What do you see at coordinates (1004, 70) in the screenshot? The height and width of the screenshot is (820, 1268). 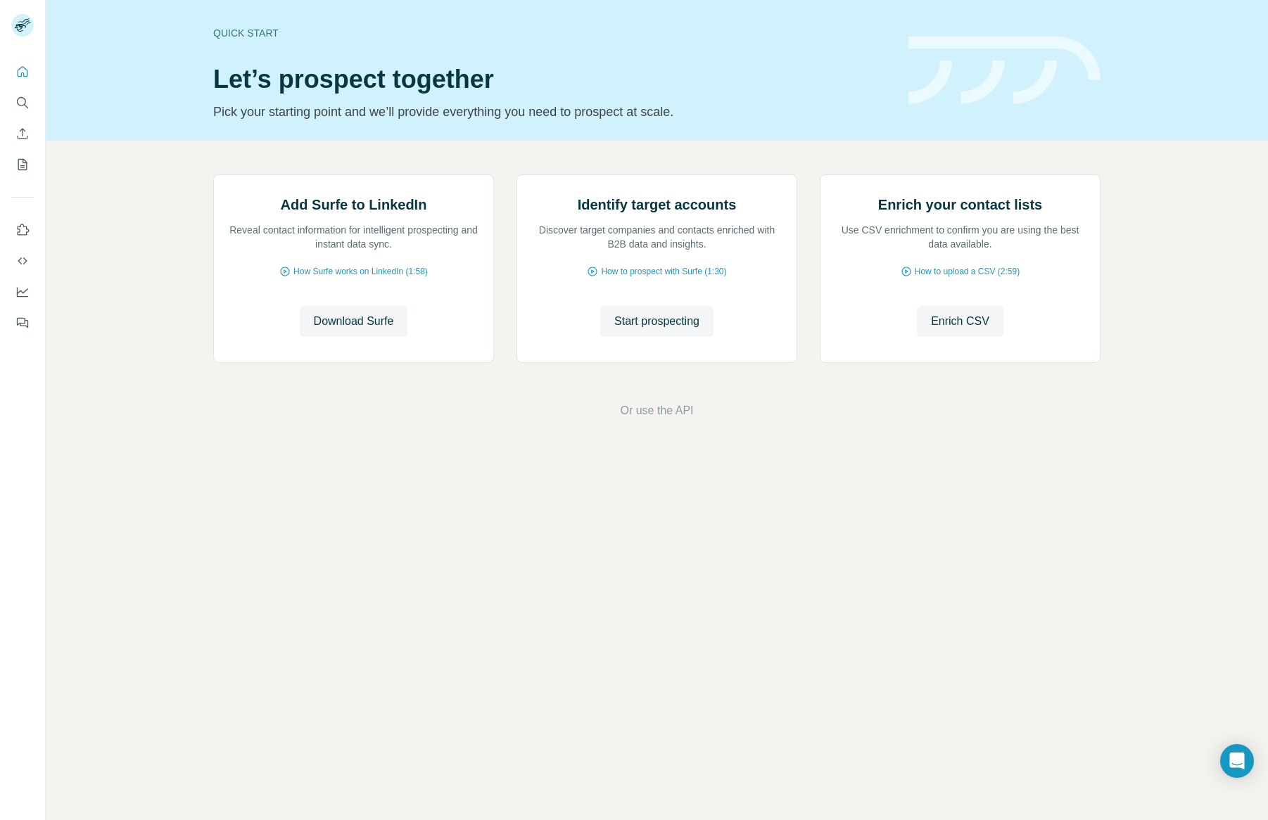 I see `img: banner` at bounding box center [1004, 70].